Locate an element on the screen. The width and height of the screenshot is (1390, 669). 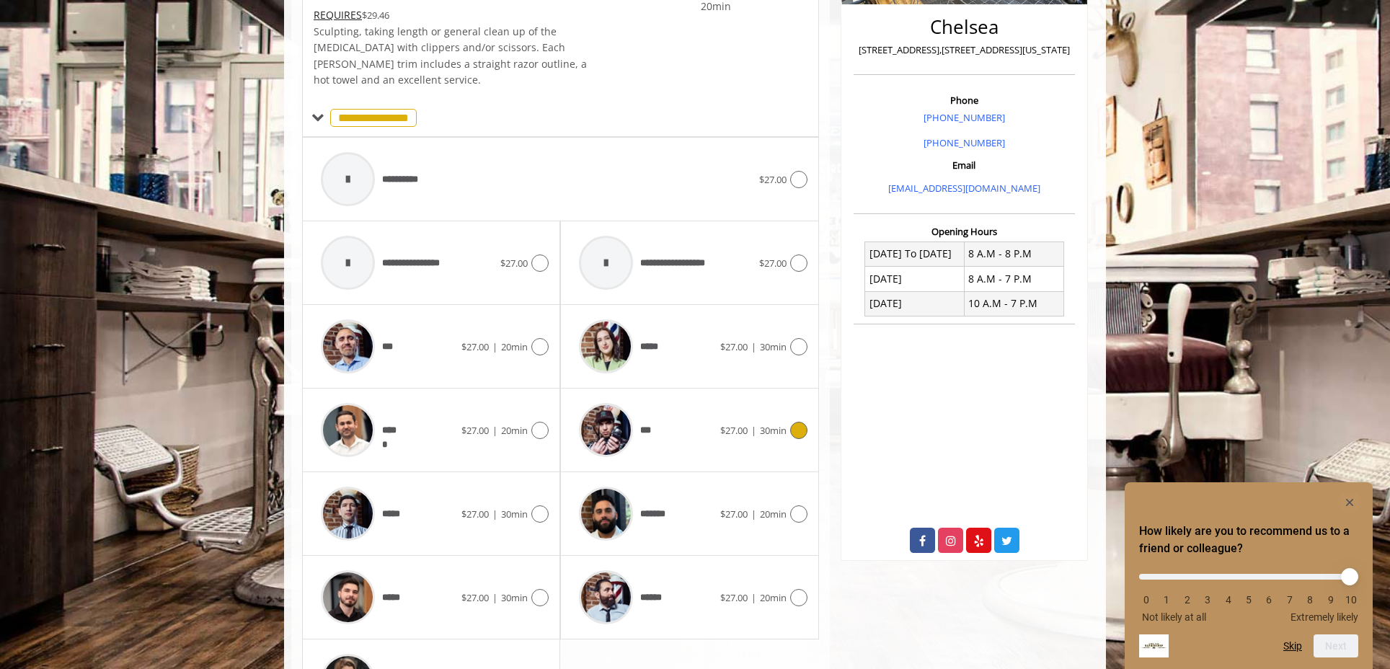
div: $29.46 is located at coordinates (459, 15).